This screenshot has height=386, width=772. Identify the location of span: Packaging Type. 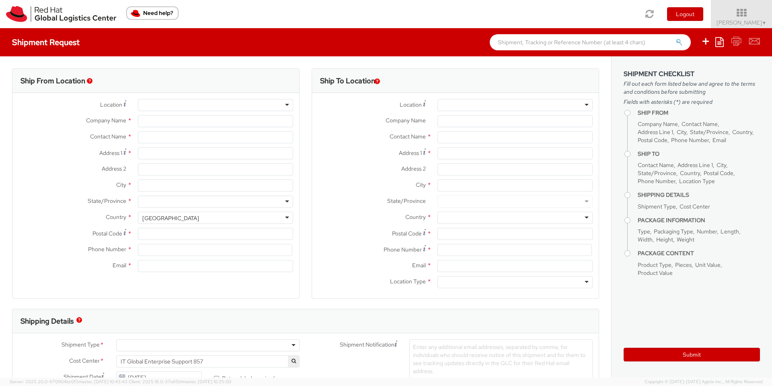
(674, 231).